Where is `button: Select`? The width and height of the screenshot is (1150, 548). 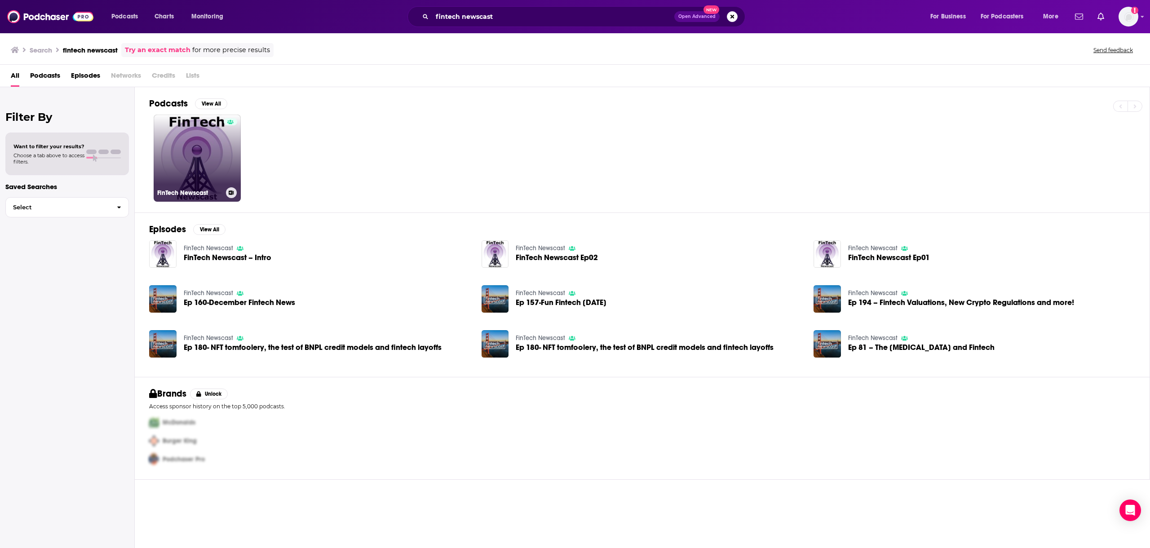
button: Select is located at coordinates (67, 207).